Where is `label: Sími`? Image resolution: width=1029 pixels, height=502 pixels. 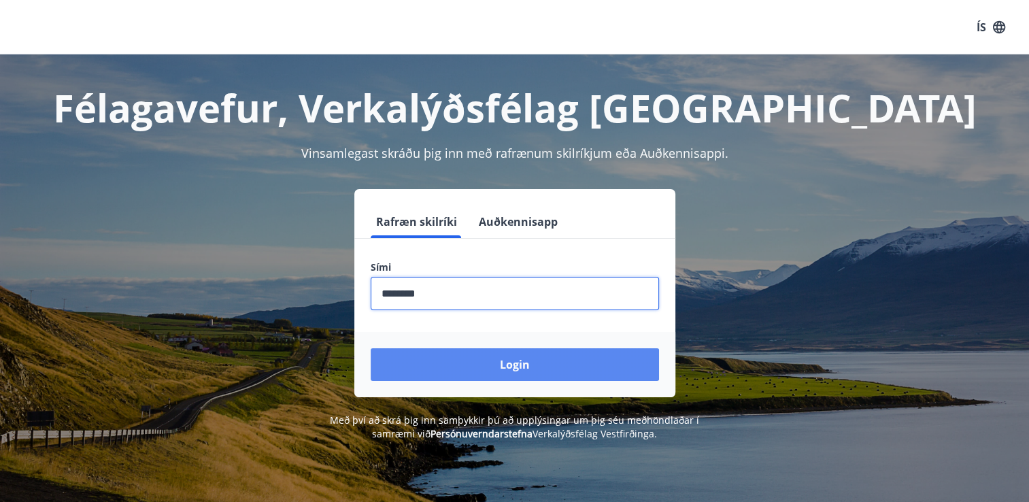
label: Sími is located at coordinates (515, 267).